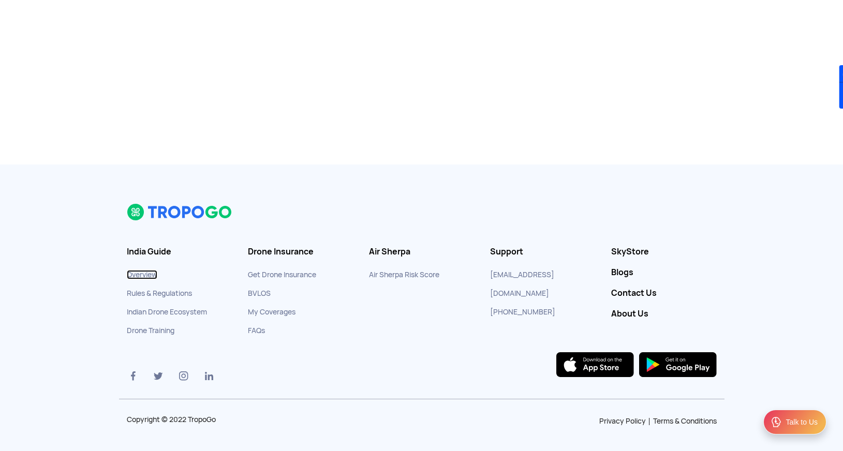 The height and width of the screenshot is (451, 843). Describe the element at coordinates (256, 331) in the screenshot. I see `a: FAQs` at that location.